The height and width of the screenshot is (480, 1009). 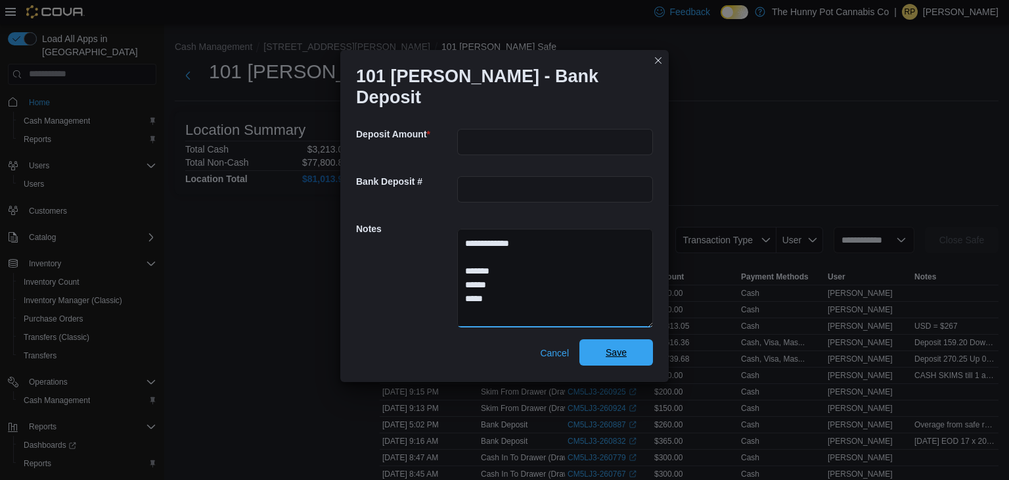 What do you see at coordinates (616, 352) in the screenshot?
I see `button: Save` at bounding box center [616, 352].